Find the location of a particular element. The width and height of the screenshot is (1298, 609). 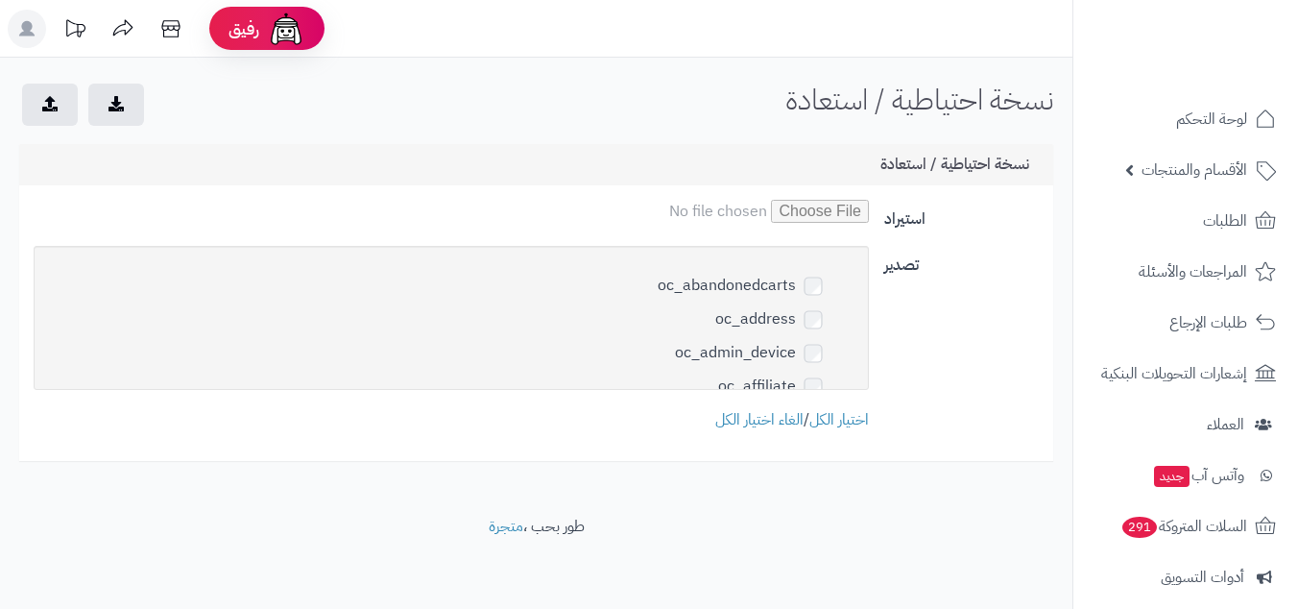

span: السلات المتروكة is located at coordinates (1184, 526).